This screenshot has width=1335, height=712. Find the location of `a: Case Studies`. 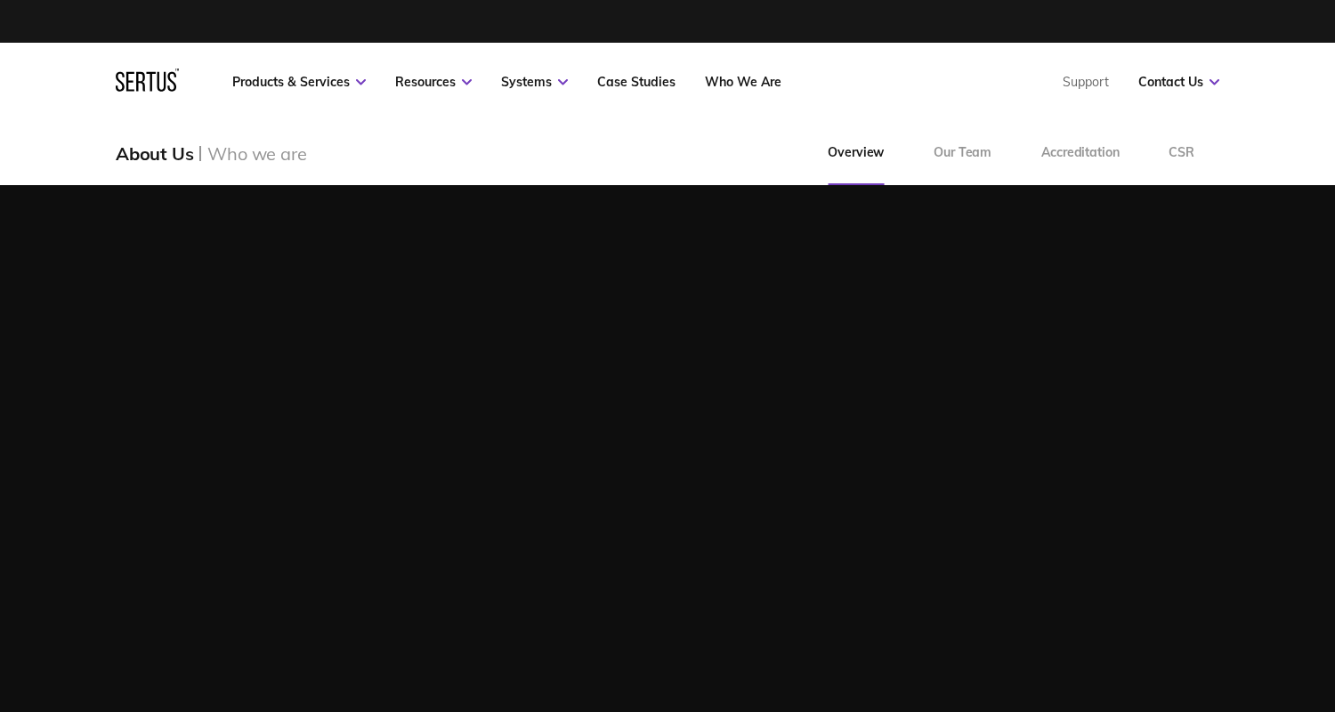

a: Case Studies is located at coordinates (636, 82).